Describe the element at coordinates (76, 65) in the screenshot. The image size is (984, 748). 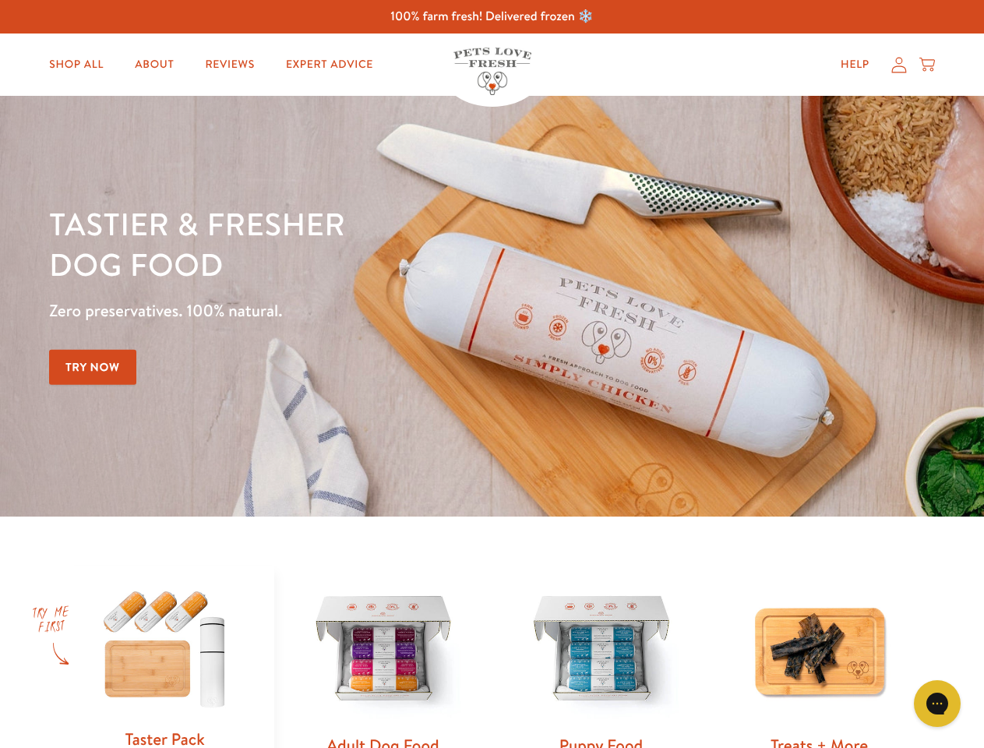
I see `a: Shop All` at that location.